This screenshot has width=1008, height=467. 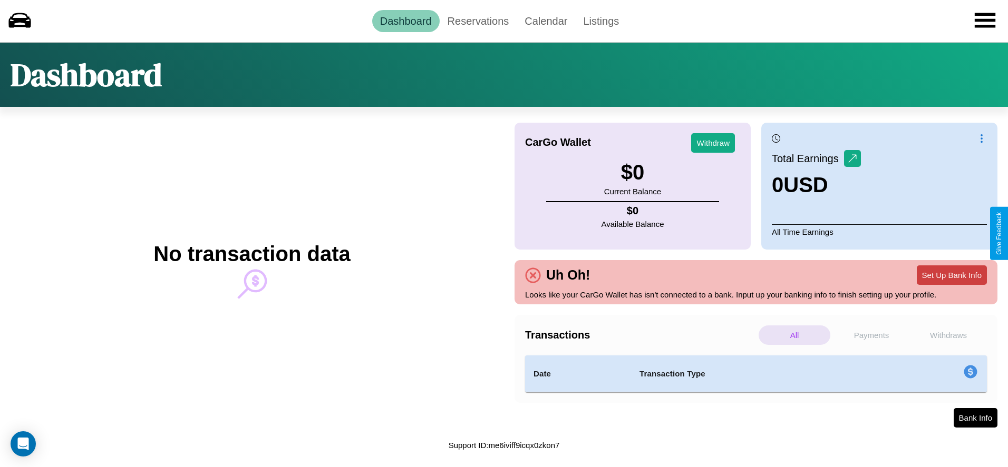 What do you see at coordinates (251, 254) in the screenshot?
I see `h2: No transaction data` at bounding box center [251, 254].